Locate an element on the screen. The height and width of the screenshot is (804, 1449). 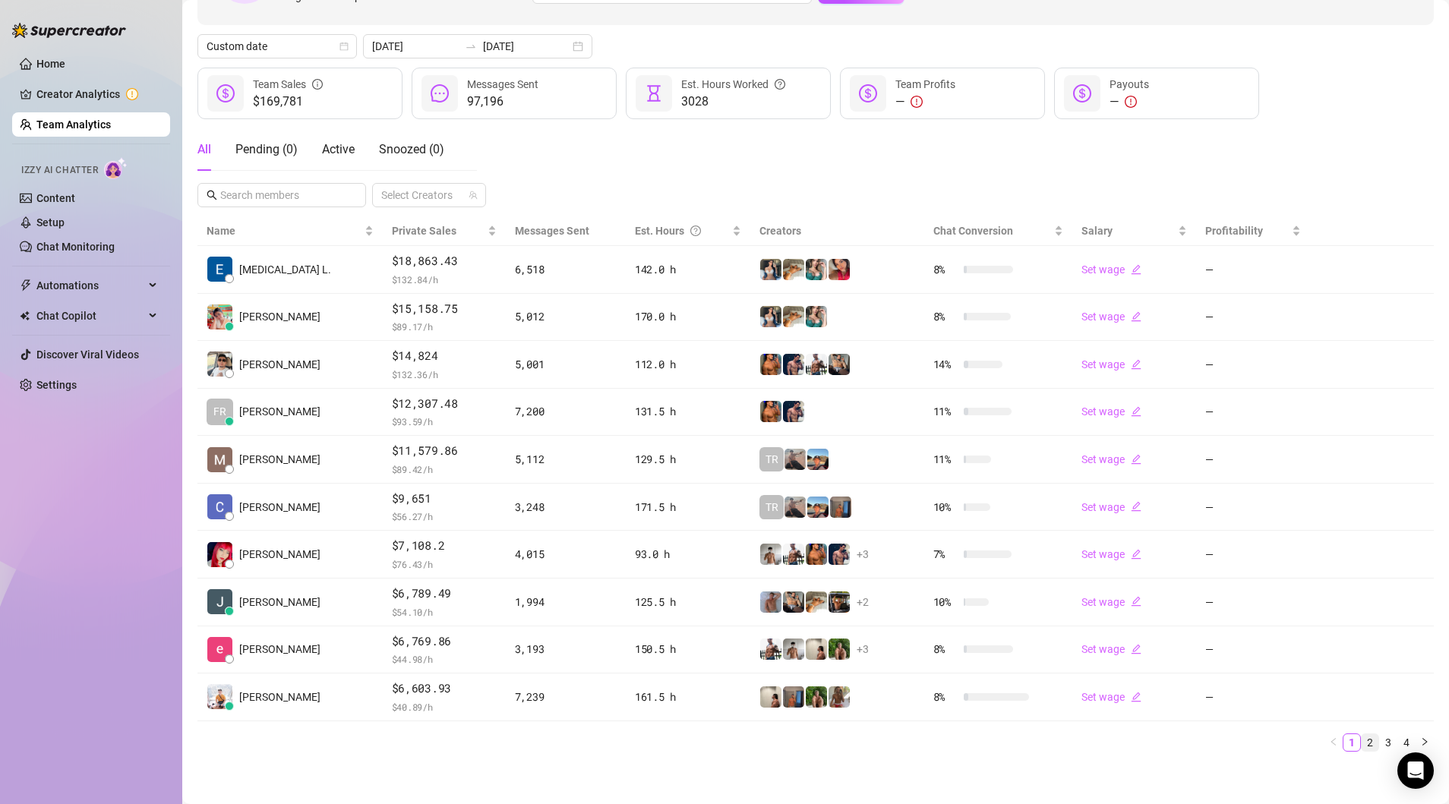
img: Mary Jane Moren… is located at coordinates (220, 555).